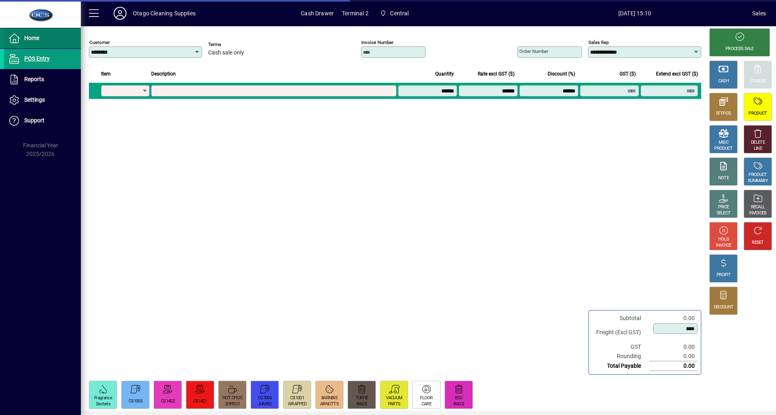  I want to click on div: VACUUM, so click(394, 398).